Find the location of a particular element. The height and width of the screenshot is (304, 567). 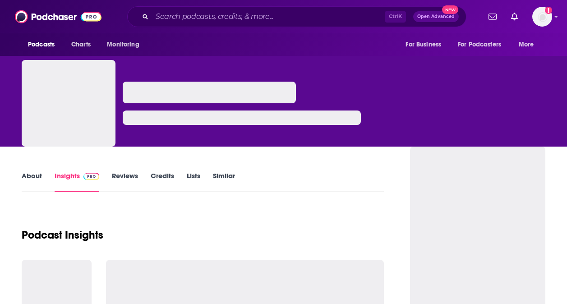

a: Lists is located at coordinates (194, 182).